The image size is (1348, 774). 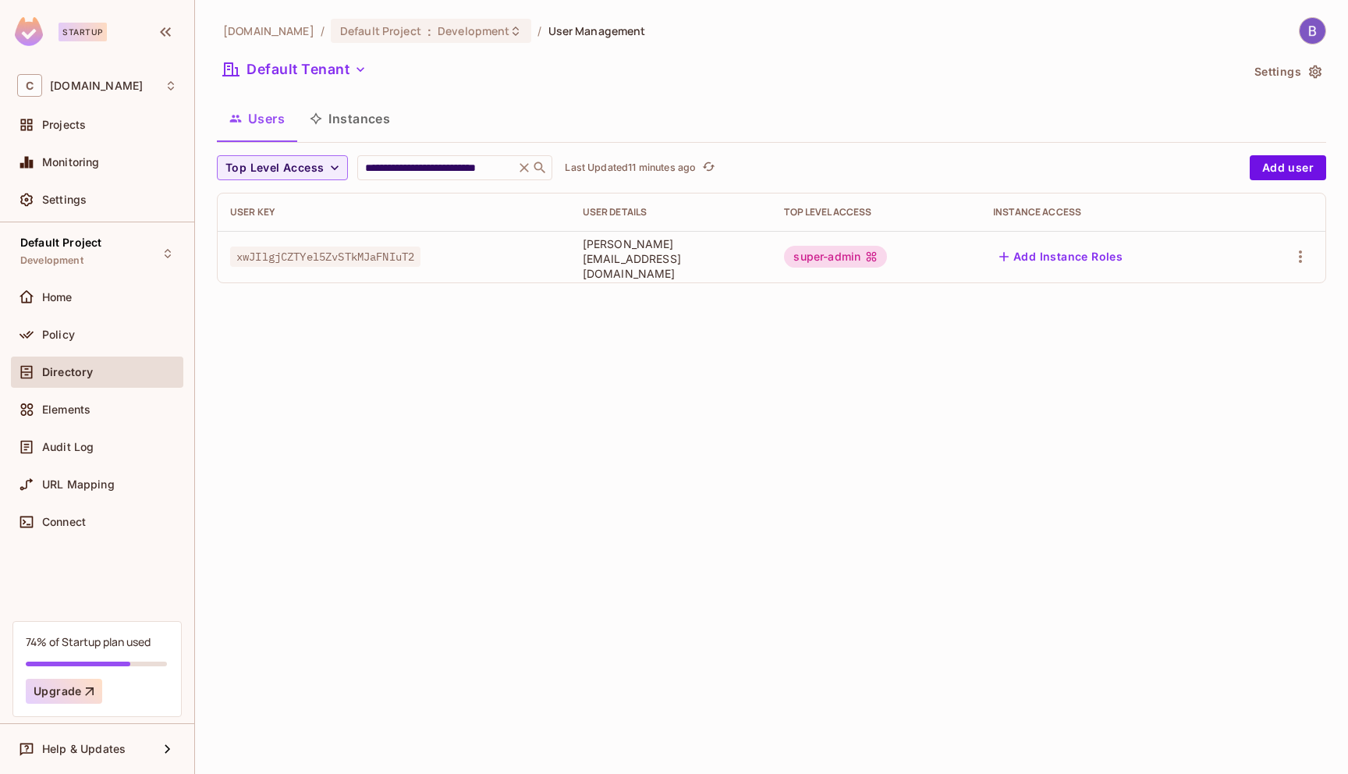 What do you see at coordinates (29, 31) in the screenshot?
I see `img: SReyMgAAAABJRU5ErkJggg==` at bounding box center [29, 31].